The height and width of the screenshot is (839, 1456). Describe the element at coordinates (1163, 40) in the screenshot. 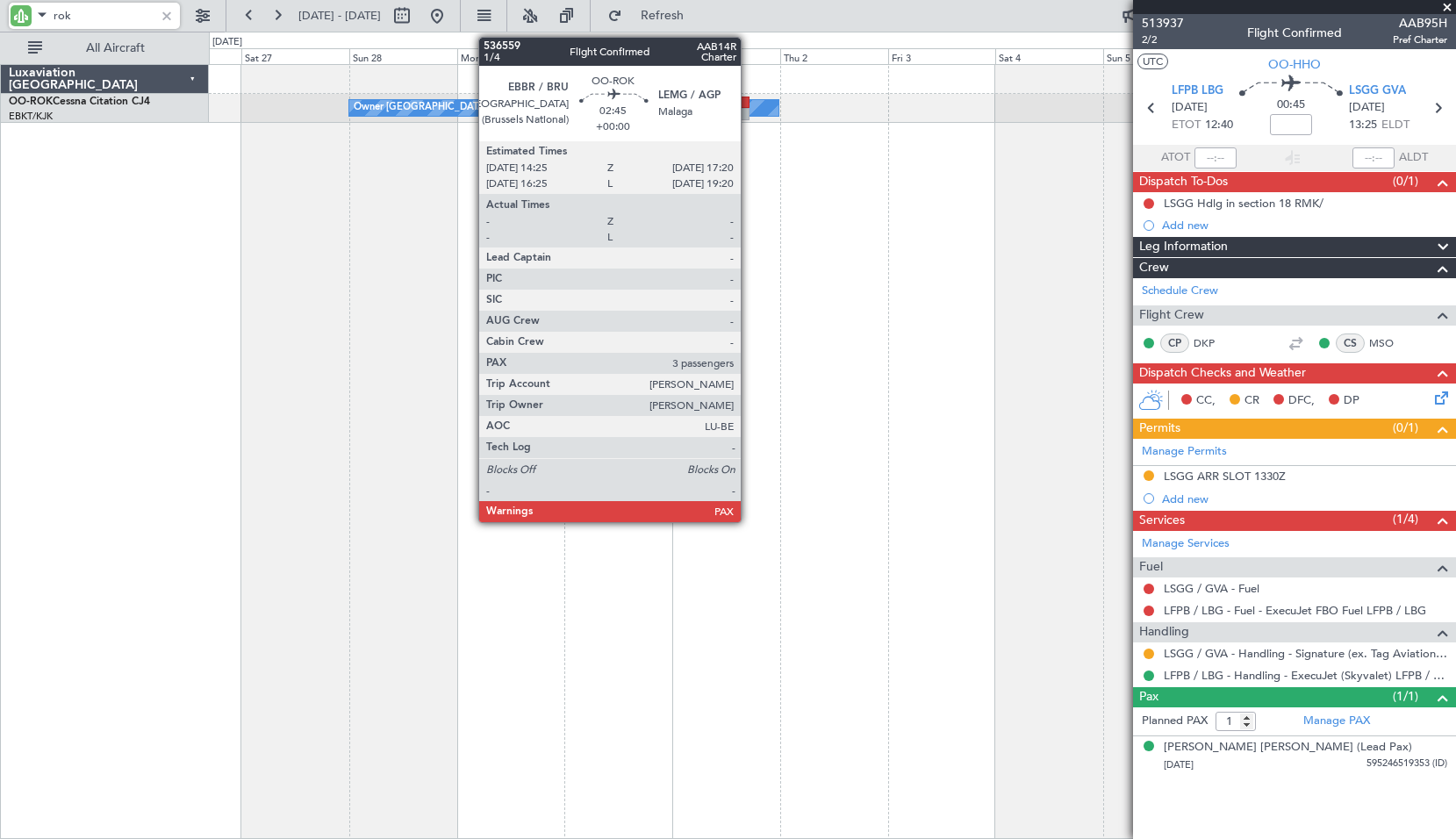

I see `span: 2/2` at that location.